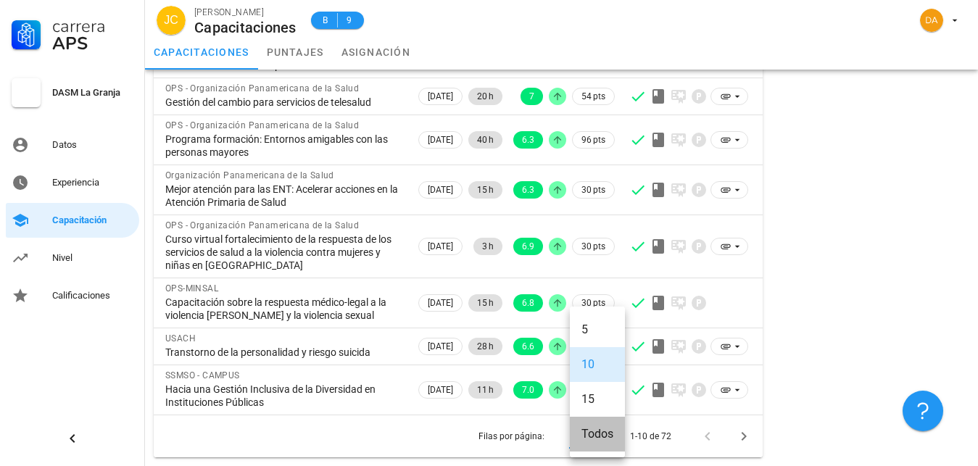  Describe the element at coordinates (295, 52) in the screenshot. I see `a: puntajes` at that location.